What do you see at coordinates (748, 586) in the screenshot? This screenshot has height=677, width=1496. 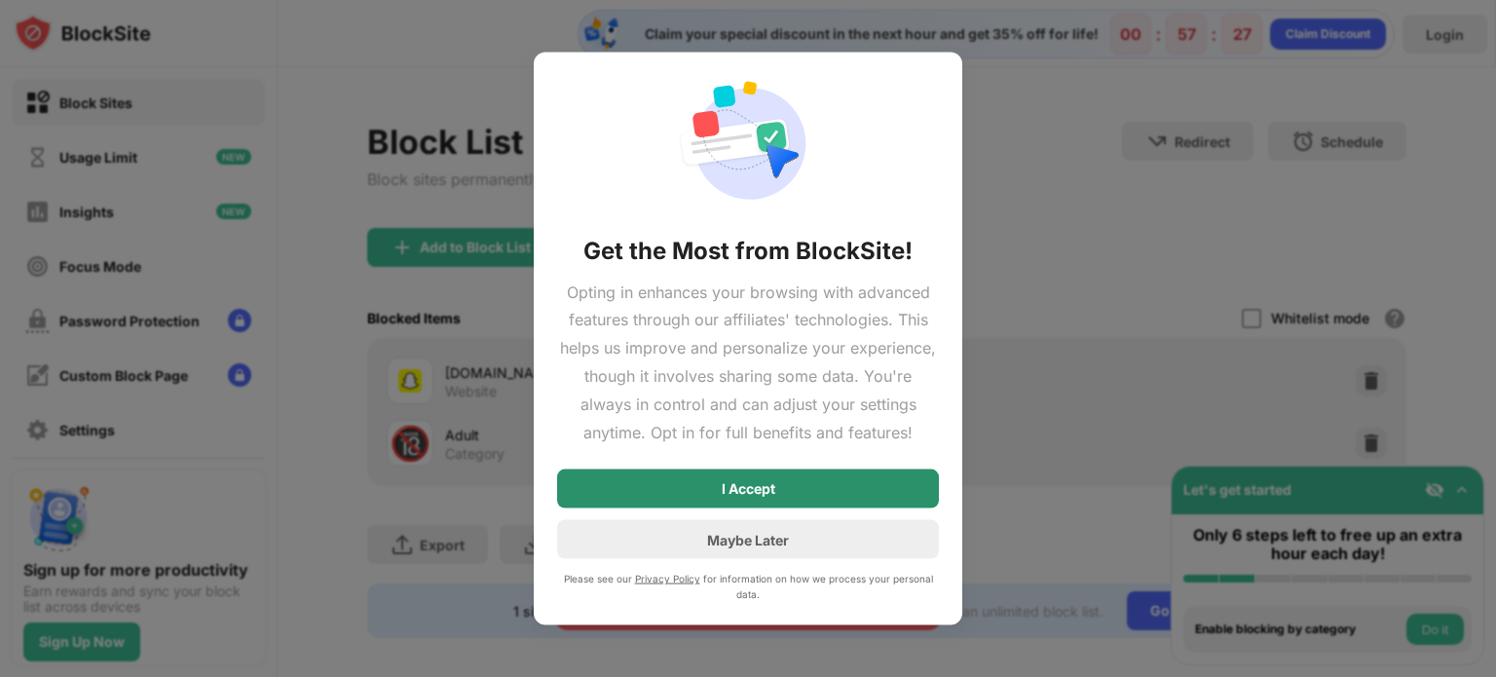 I see `div: Please see our for information on how we process your personal data.` at bounding box center [748, 586].